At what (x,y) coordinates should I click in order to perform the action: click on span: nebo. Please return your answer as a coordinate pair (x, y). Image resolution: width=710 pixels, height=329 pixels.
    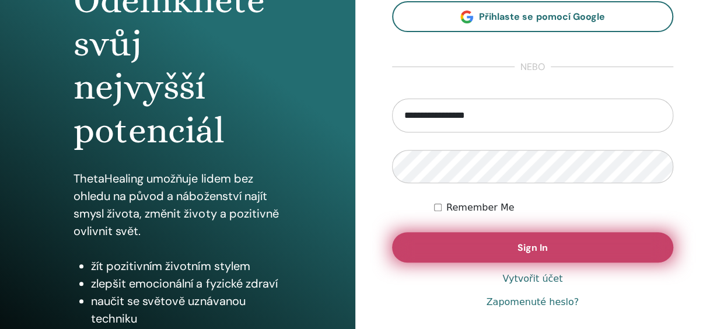
    Looking at the image, I should click on (533, 67).